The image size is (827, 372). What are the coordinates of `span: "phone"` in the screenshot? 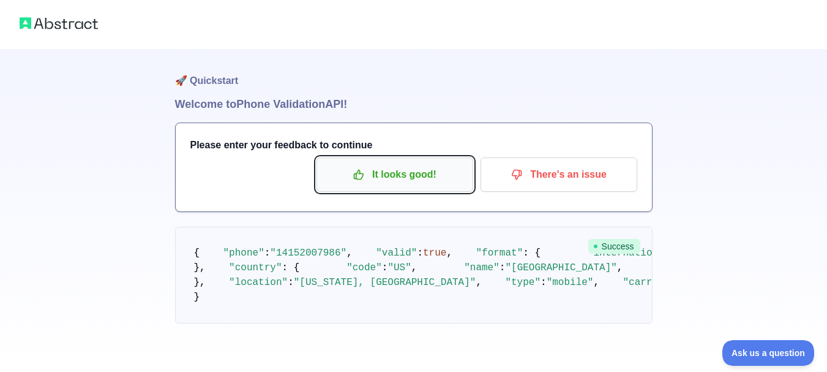 It's located at (244, 253).